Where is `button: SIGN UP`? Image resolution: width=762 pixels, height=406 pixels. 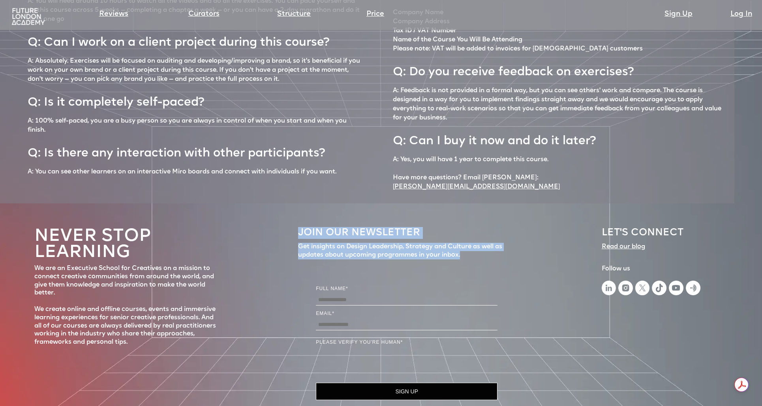 button: SIGN UP is located at coordinates (406, 392).